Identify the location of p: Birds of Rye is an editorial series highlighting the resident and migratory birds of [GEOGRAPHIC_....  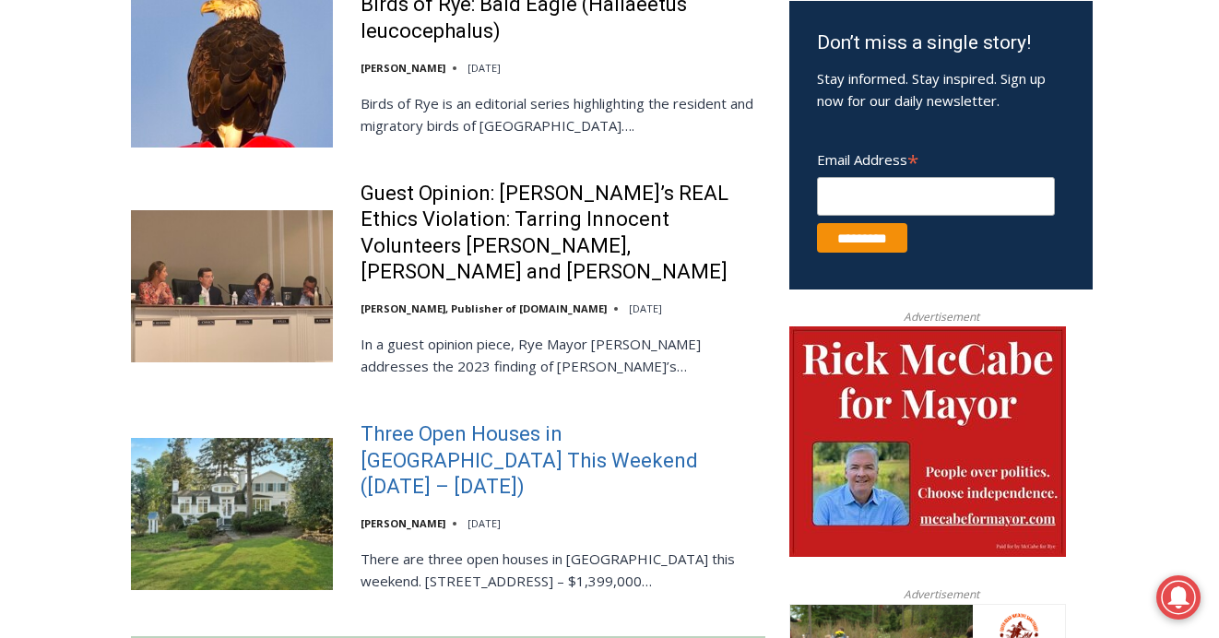
(562, 114).